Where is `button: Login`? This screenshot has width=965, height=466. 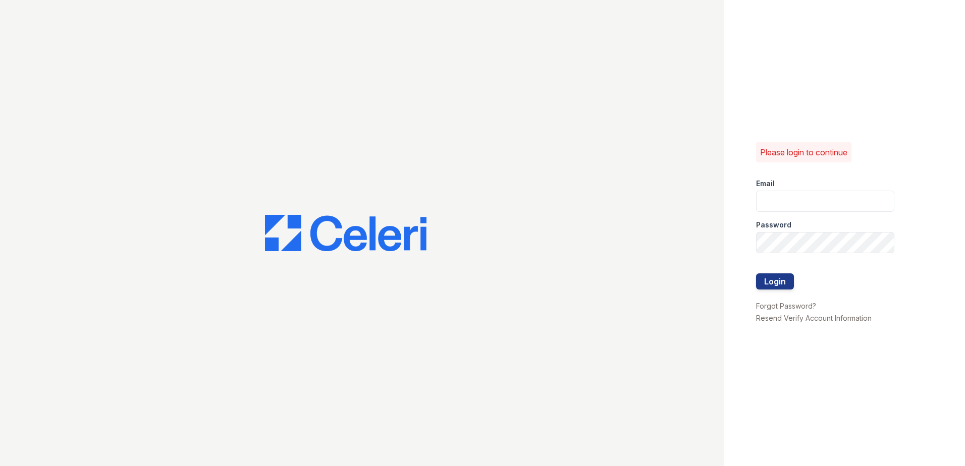 button: Login is located at coordinates (775, 282).